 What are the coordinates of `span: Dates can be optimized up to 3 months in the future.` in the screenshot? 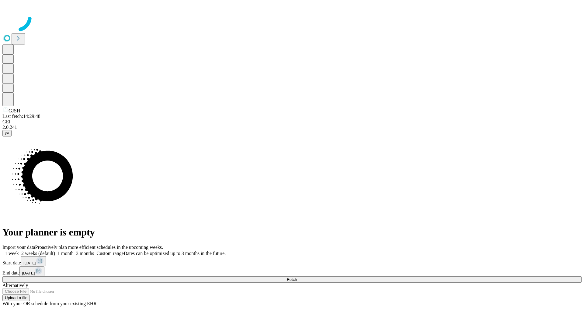 It's located at (175, 253).